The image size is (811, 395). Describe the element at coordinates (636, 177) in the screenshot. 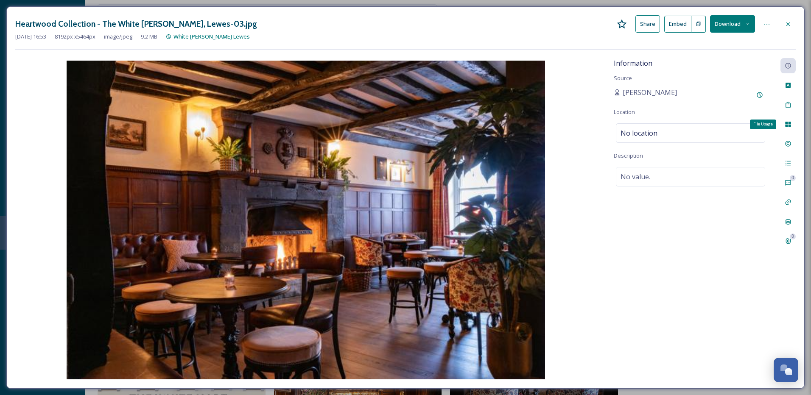

I see `span: No value.` at that location.